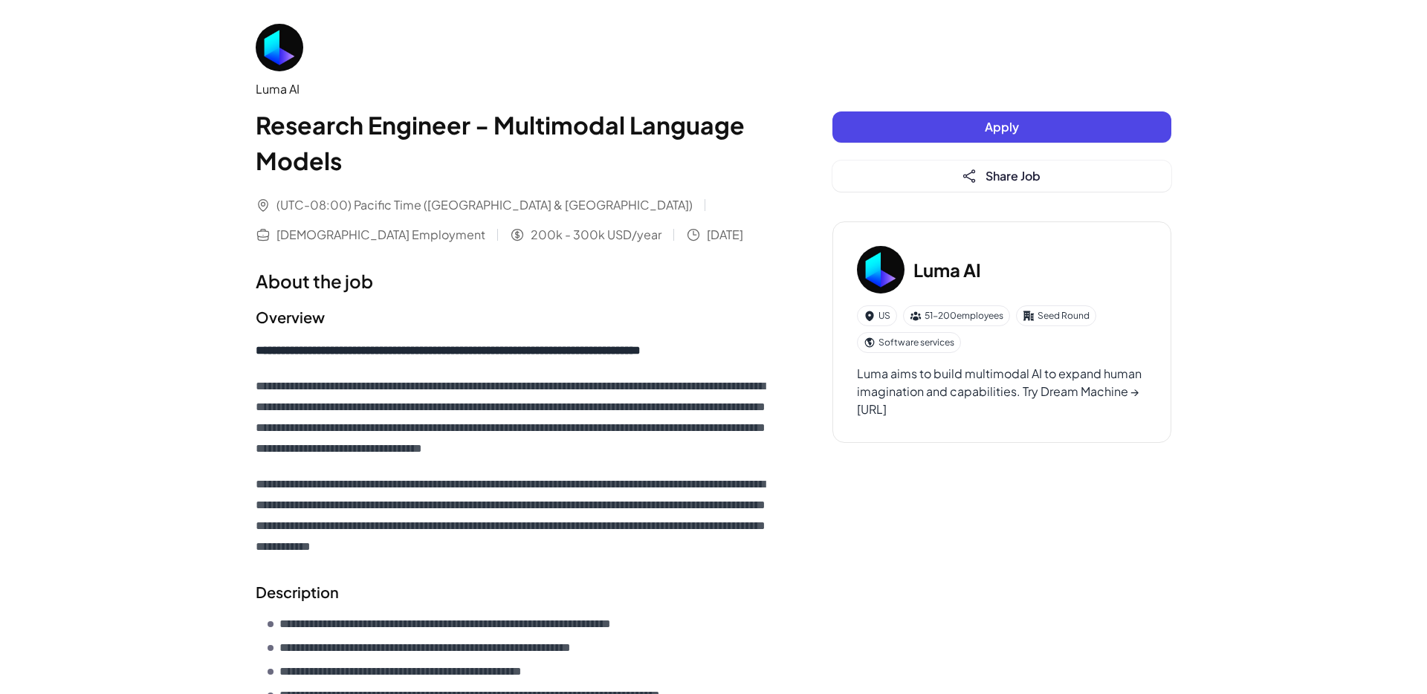 This screenshot has height=694, width=1427. Describe the element at coordinates (514, 317) in the screenshot. I see `h2: Overview` at that location.